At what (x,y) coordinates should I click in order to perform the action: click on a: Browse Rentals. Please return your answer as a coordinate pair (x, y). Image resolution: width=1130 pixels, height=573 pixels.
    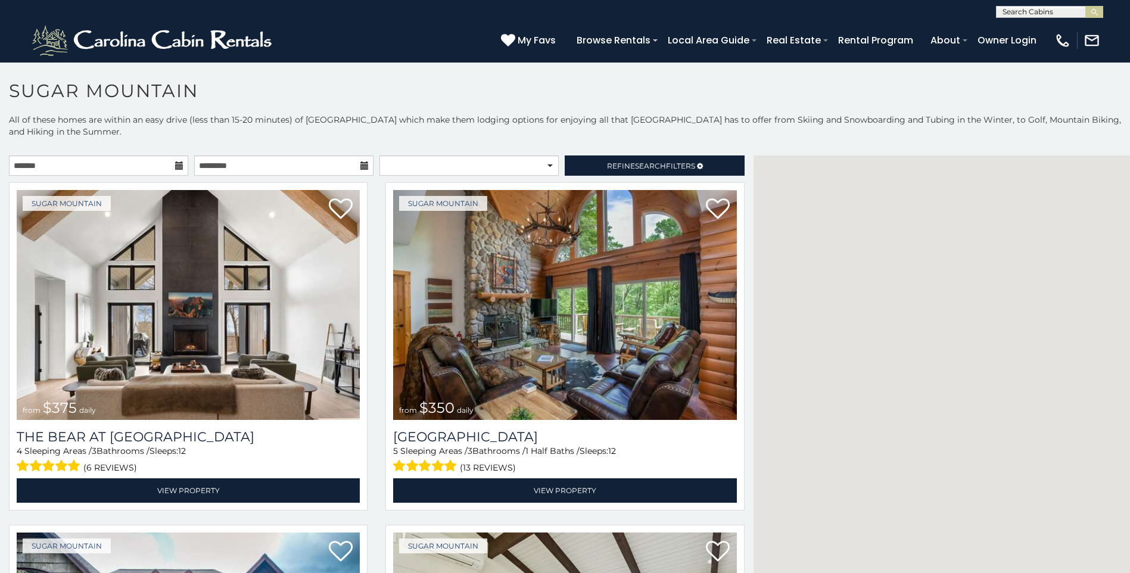
    Looking at the image, I should click on (614, 40).